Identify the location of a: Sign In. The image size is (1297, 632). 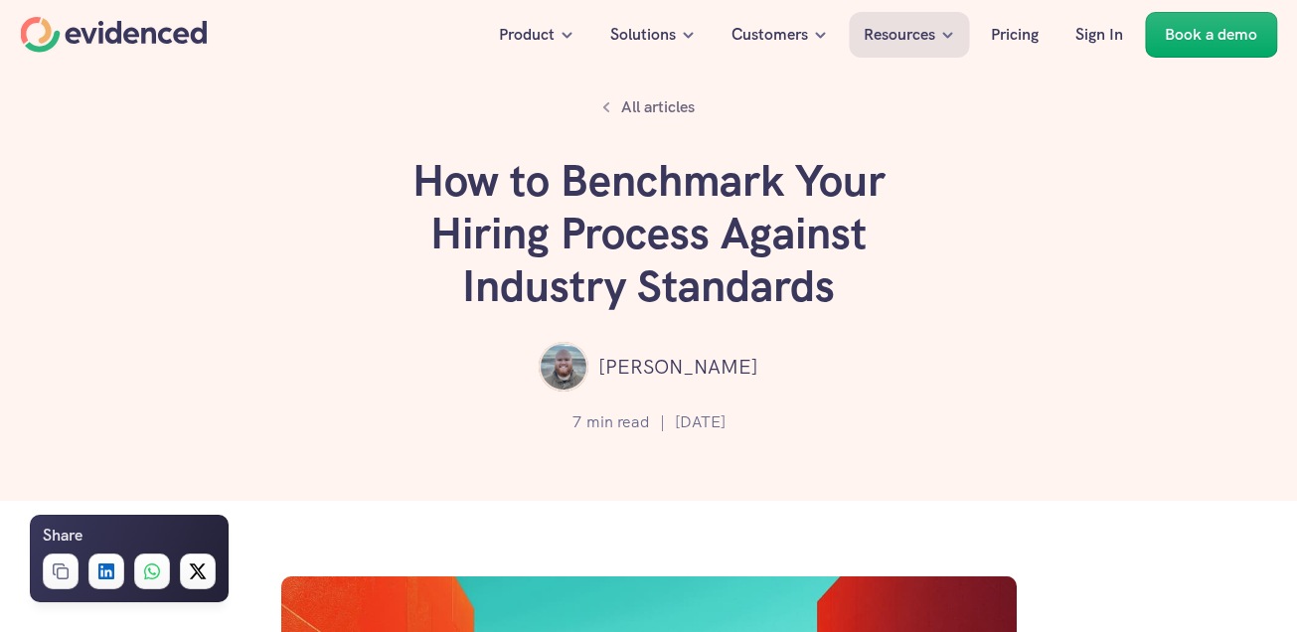
(1099, 35).